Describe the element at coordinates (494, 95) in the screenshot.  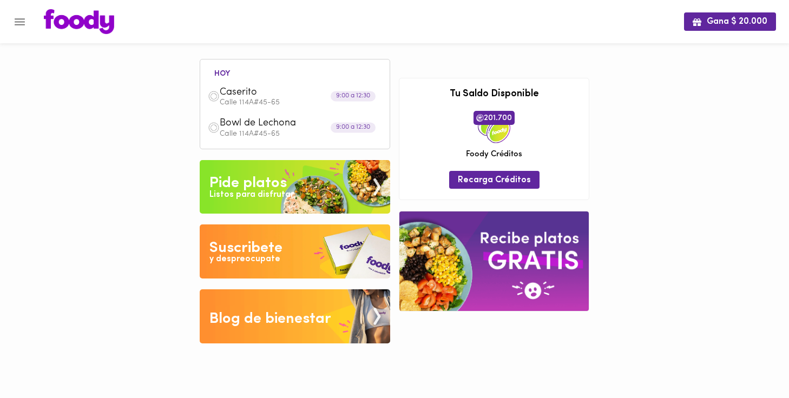
I see `h3: Tu Saldo Disponible` at that location.